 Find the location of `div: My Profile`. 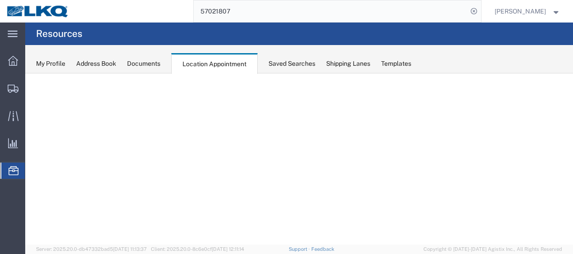

div: My Profile is located at coordinates (50, 64).